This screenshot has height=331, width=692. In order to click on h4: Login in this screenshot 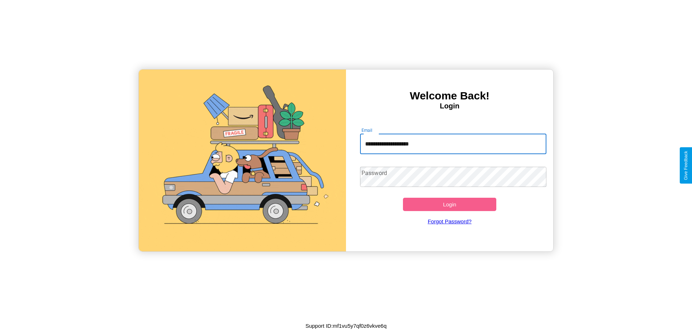, I will do `click(449, 106)`.